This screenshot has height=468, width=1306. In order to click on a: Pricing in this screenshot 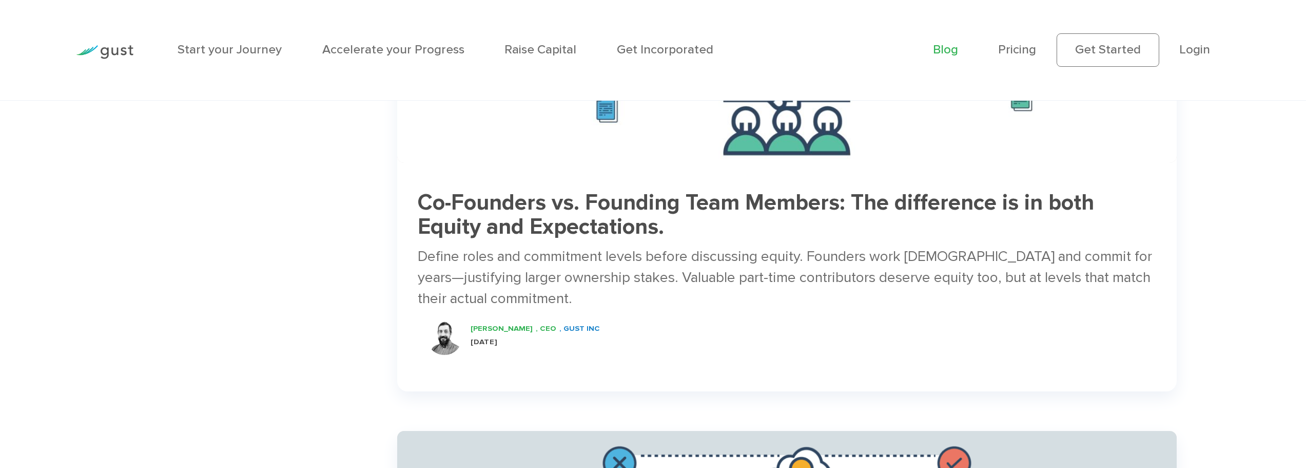, I will do `click(1017, 49)`.